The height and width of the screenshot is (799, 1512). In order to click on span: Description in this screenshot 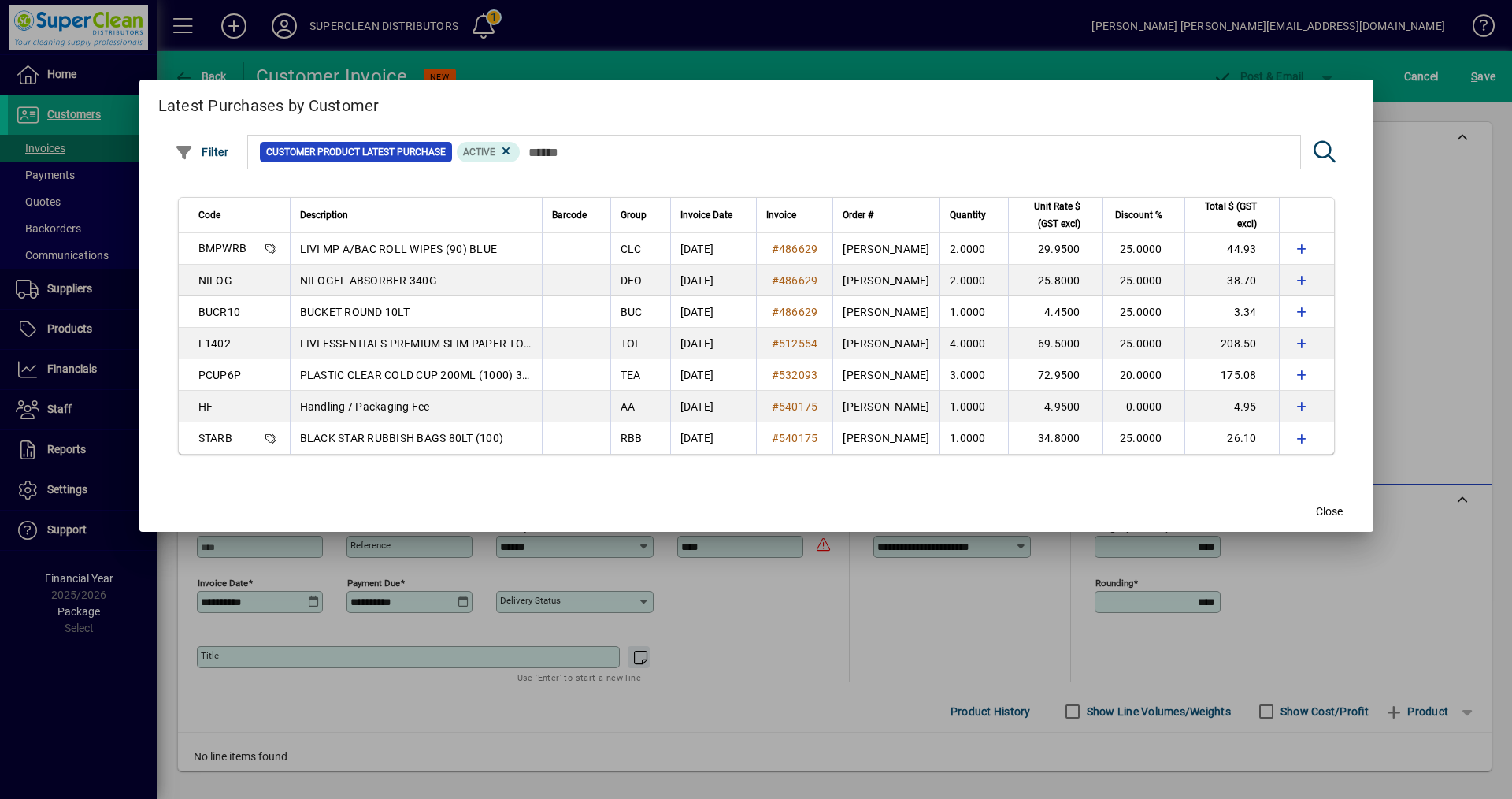, I will do `click(324, 215)`.